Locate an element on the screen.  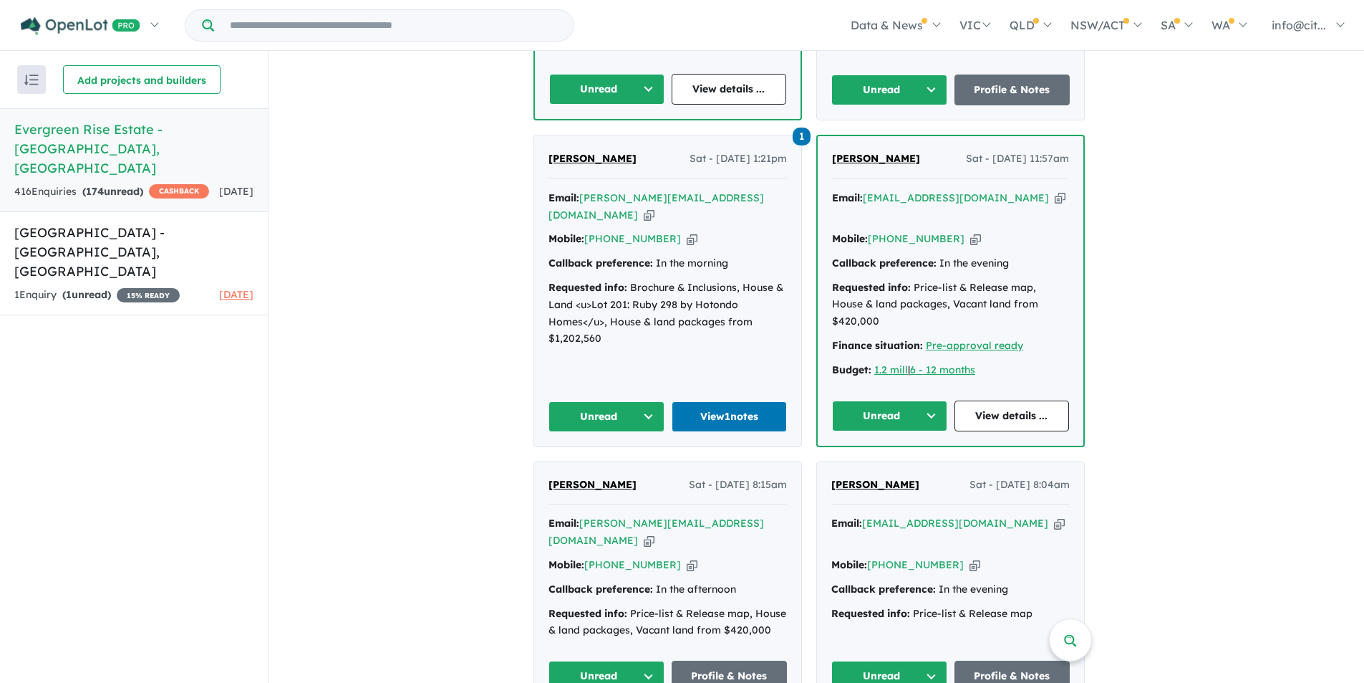
div: Price-list & Release map is located at coordinates (950, 614).